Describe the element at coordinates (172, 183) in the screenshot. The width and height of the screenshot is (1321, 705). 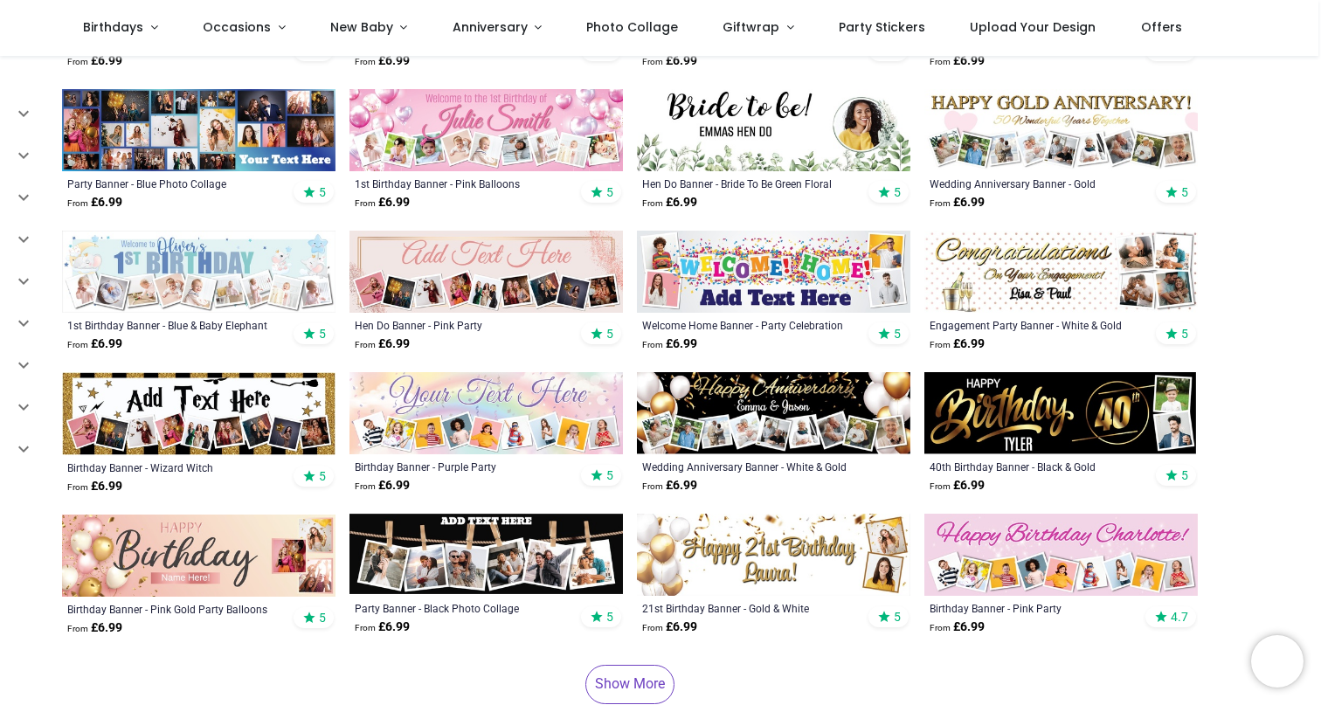
I see `div: Party Banner - Blue Photo Collage` at that location.